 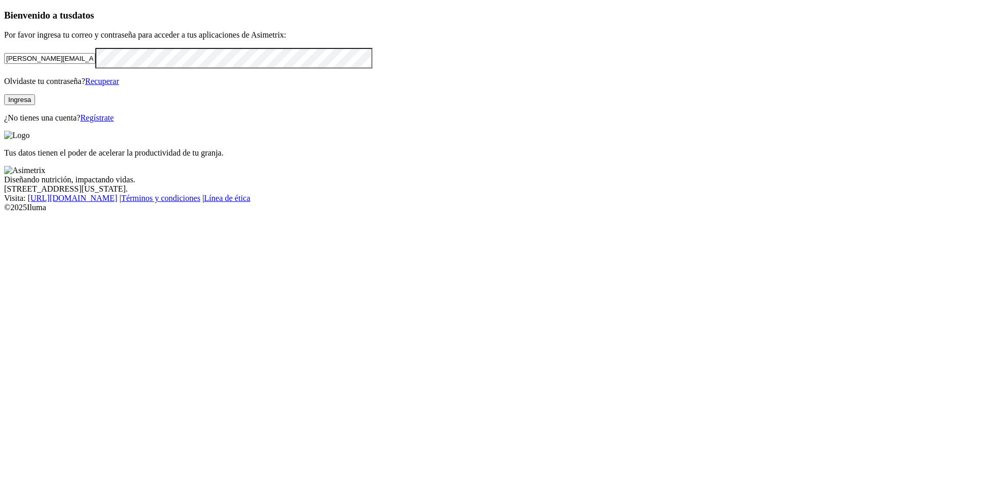 What do you see at coordinates (20, 99) in the screenshot?
I see `button: Ingresa` at bounding box center [20, 99].